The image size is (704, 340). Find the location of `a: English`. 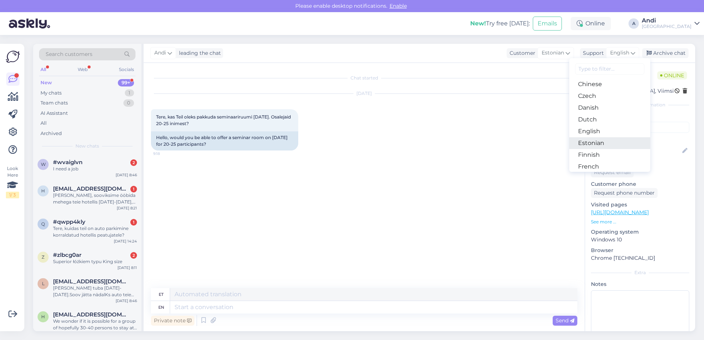

a: English is located at coordinates (609, 131).